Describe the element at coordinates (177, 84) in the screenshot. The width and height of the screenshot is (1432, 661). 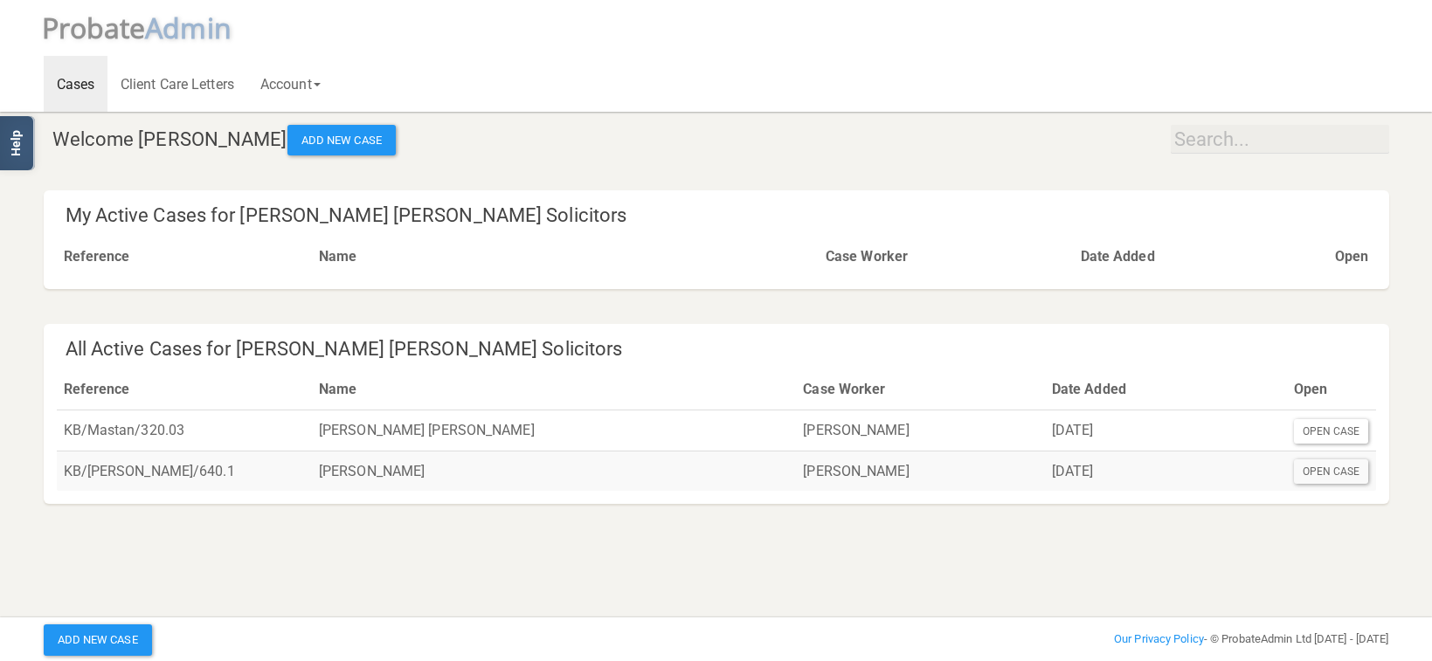
I see `a: Client Care Letters` at that location.